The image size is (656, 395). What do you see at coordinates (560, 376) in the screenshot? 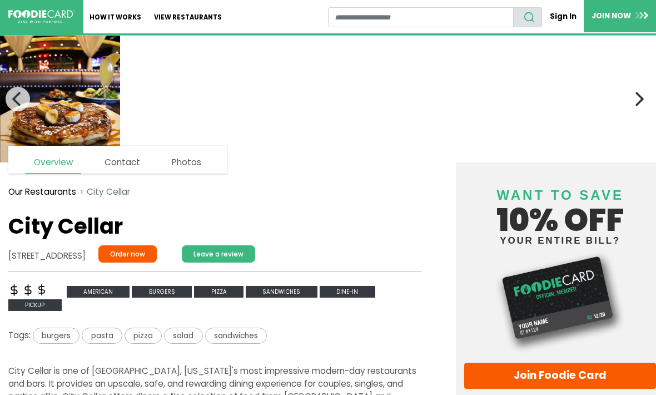
I see `a: Join Foodie Card` at bounding box center [560, 376].